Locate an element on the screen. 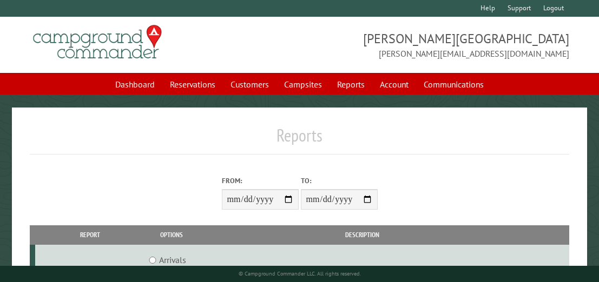 This screenshot has height=282, width=599. a: Customers is located at coordinates (249, 84).